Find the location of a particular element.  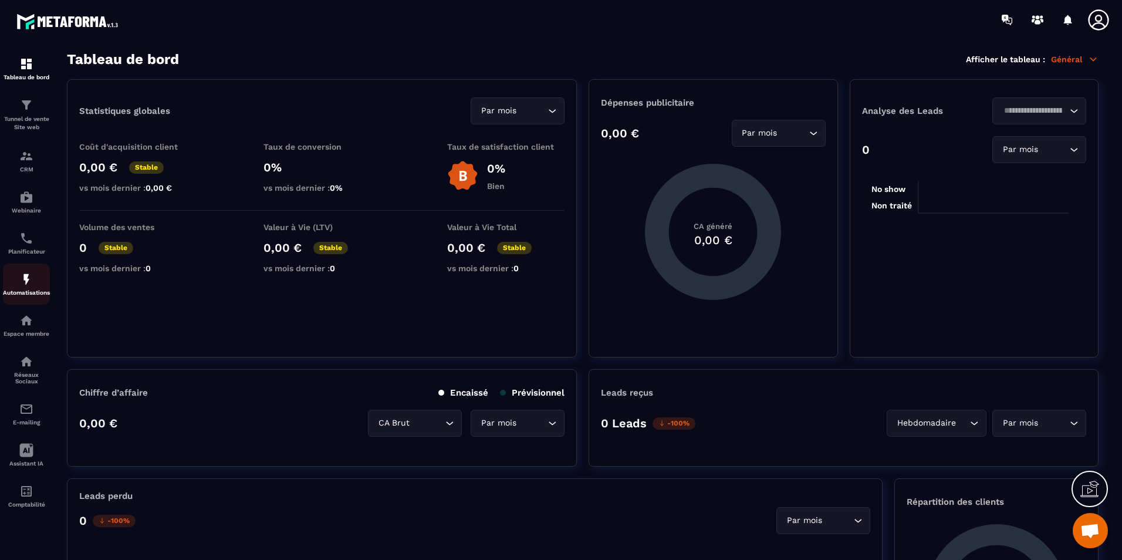

div: Ouvrir le chat is located at coordinates (1090, 530).